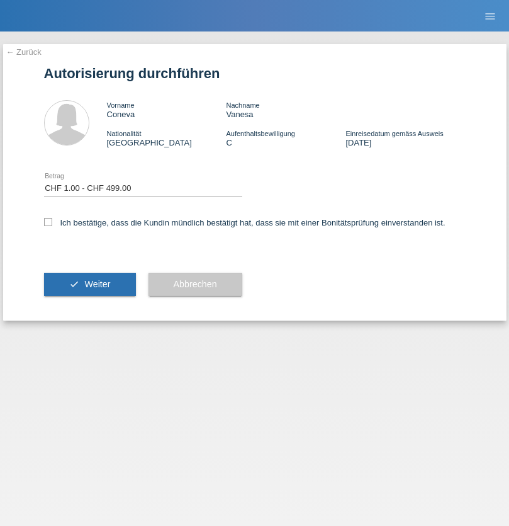 The image size is (509, 526). I want to click on button: check Weiter, so click(90, 284).